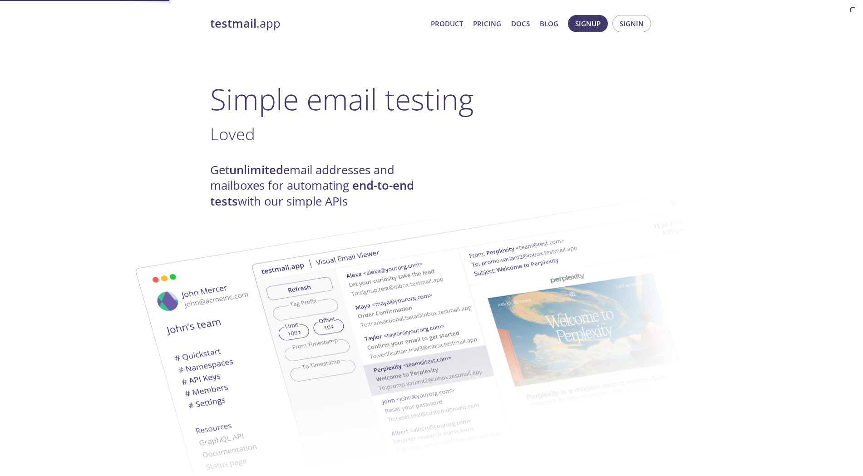 The height and width of the screenshot is (476, 863). I want to click on h4: Get email addresses and mailboxes for automating with our simple APIs, so click(321, 186).